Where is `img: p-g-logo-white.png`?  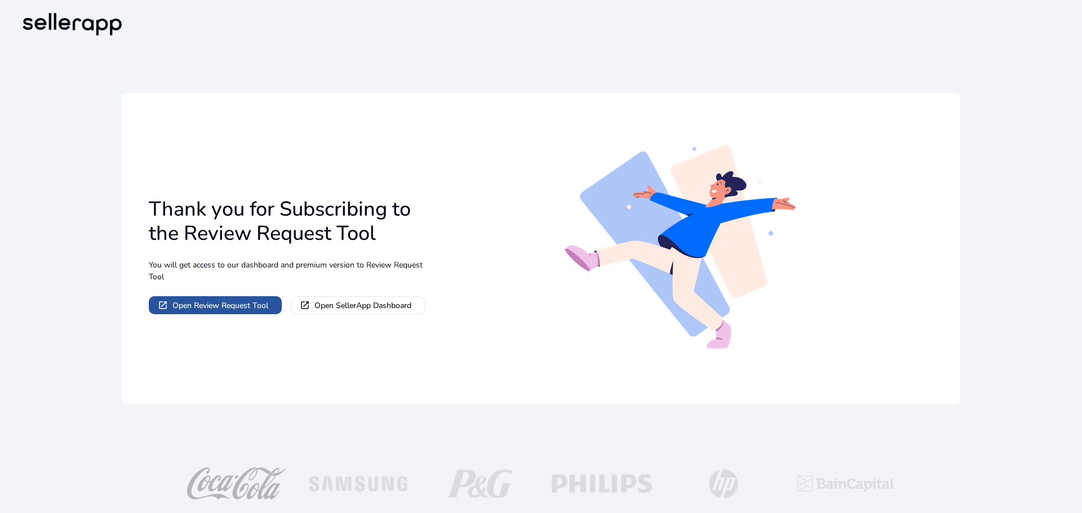 img: p-g-logo-white.png is located at coordinates (480, 484).